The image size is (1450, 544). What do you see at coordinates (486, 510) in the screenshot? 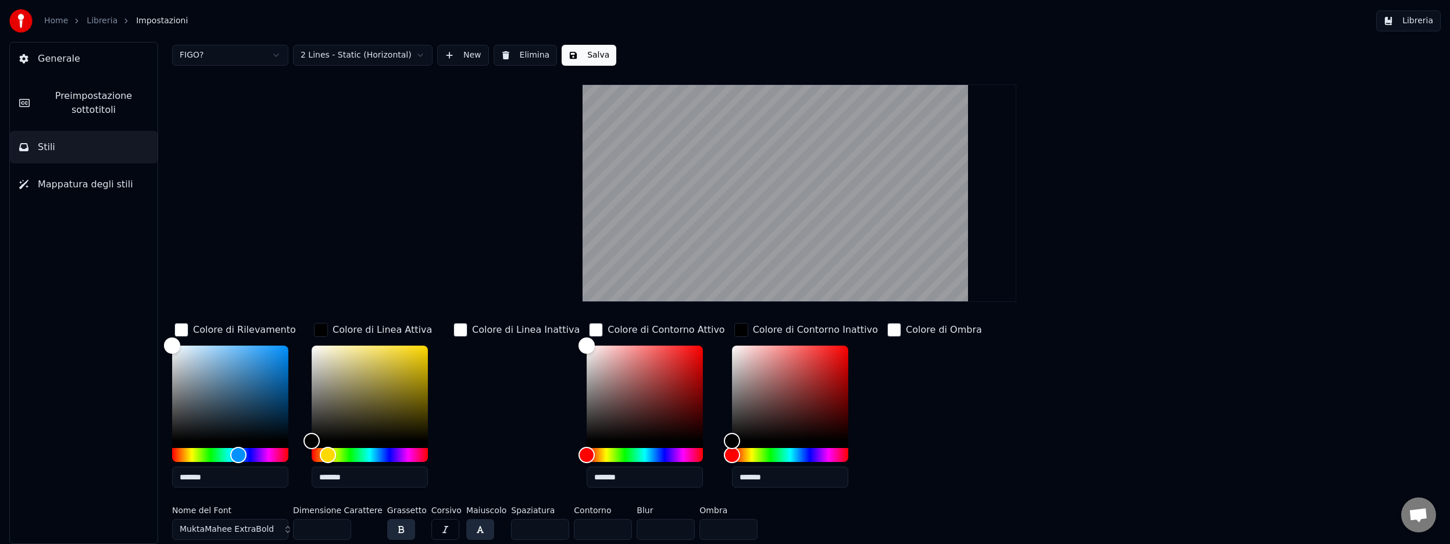
I see `label: Maiuscolo` at bounding box center [486, 510].